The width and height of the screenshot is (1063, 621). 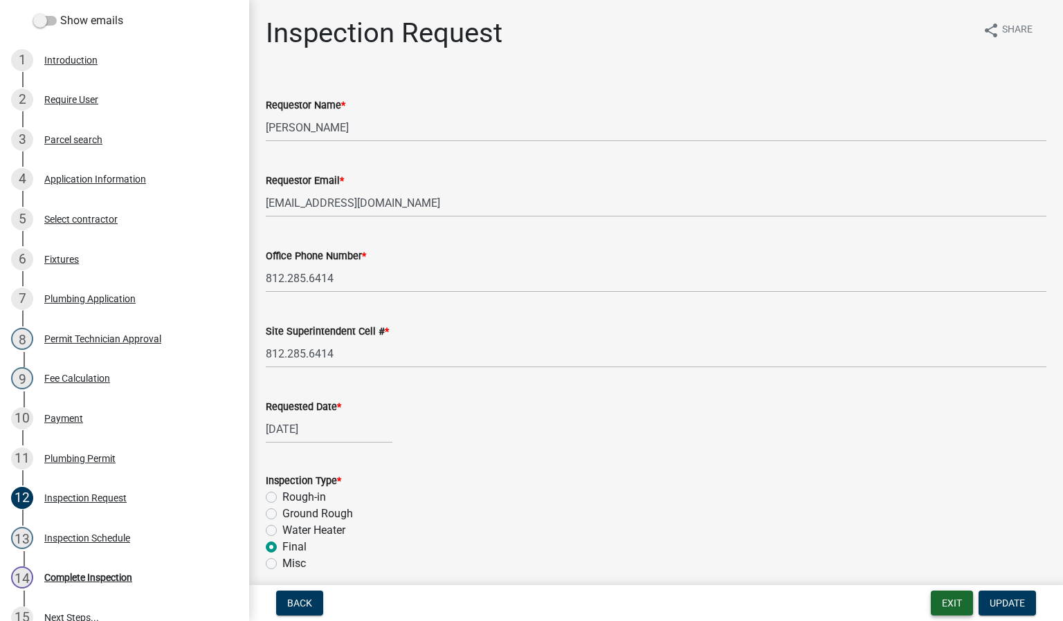 What do you see at coordinates (77, 378) in the screenshot?
I see `div: Fee Calculation` at bounding box center [77, 378].